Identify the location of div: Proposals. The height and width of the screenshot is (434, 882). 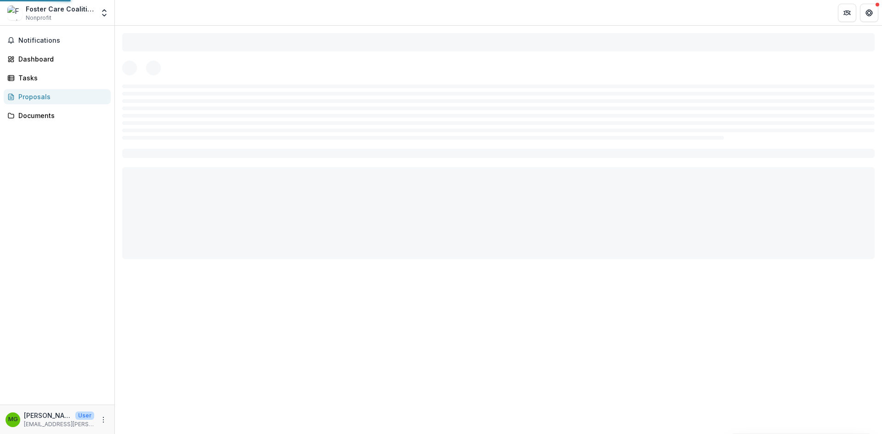
(61, 96).